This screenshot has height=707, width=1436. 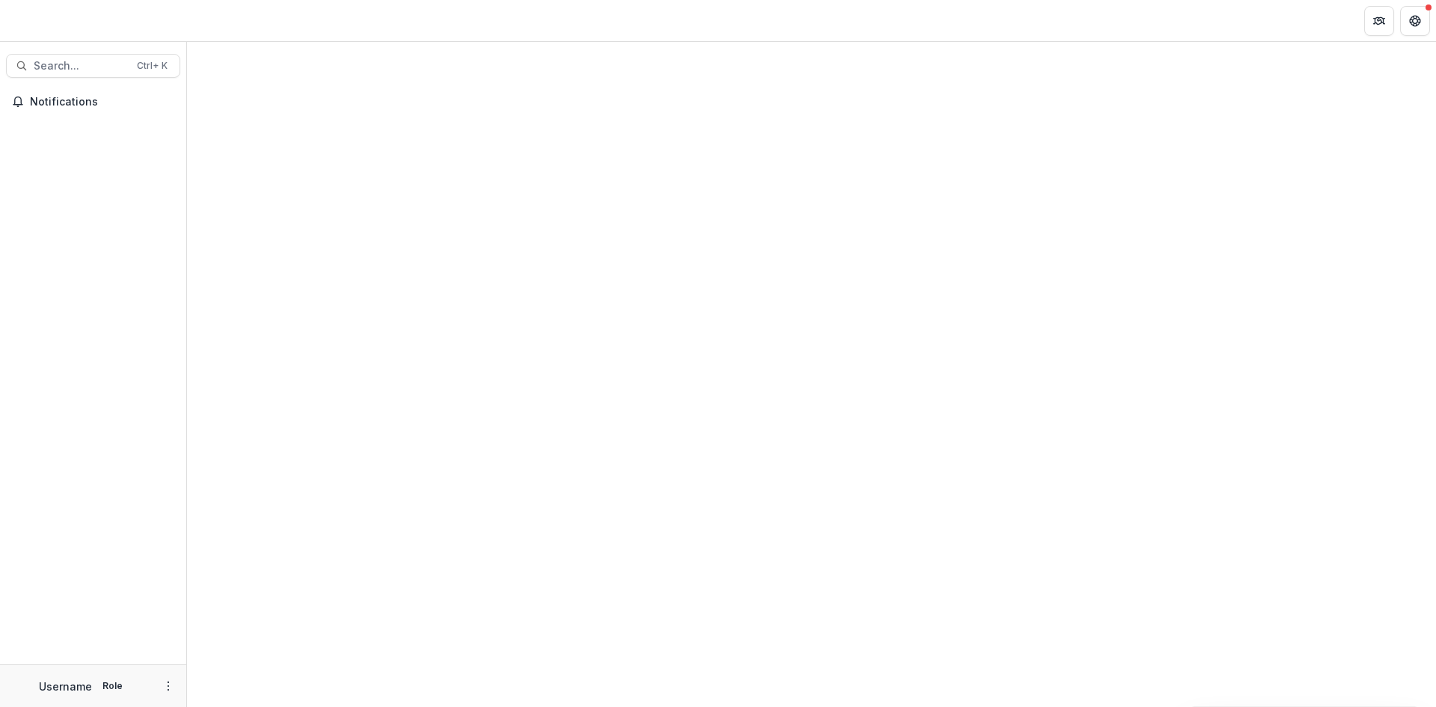 I want to click on nav: breadcrumb, so click(x=224, y=20).